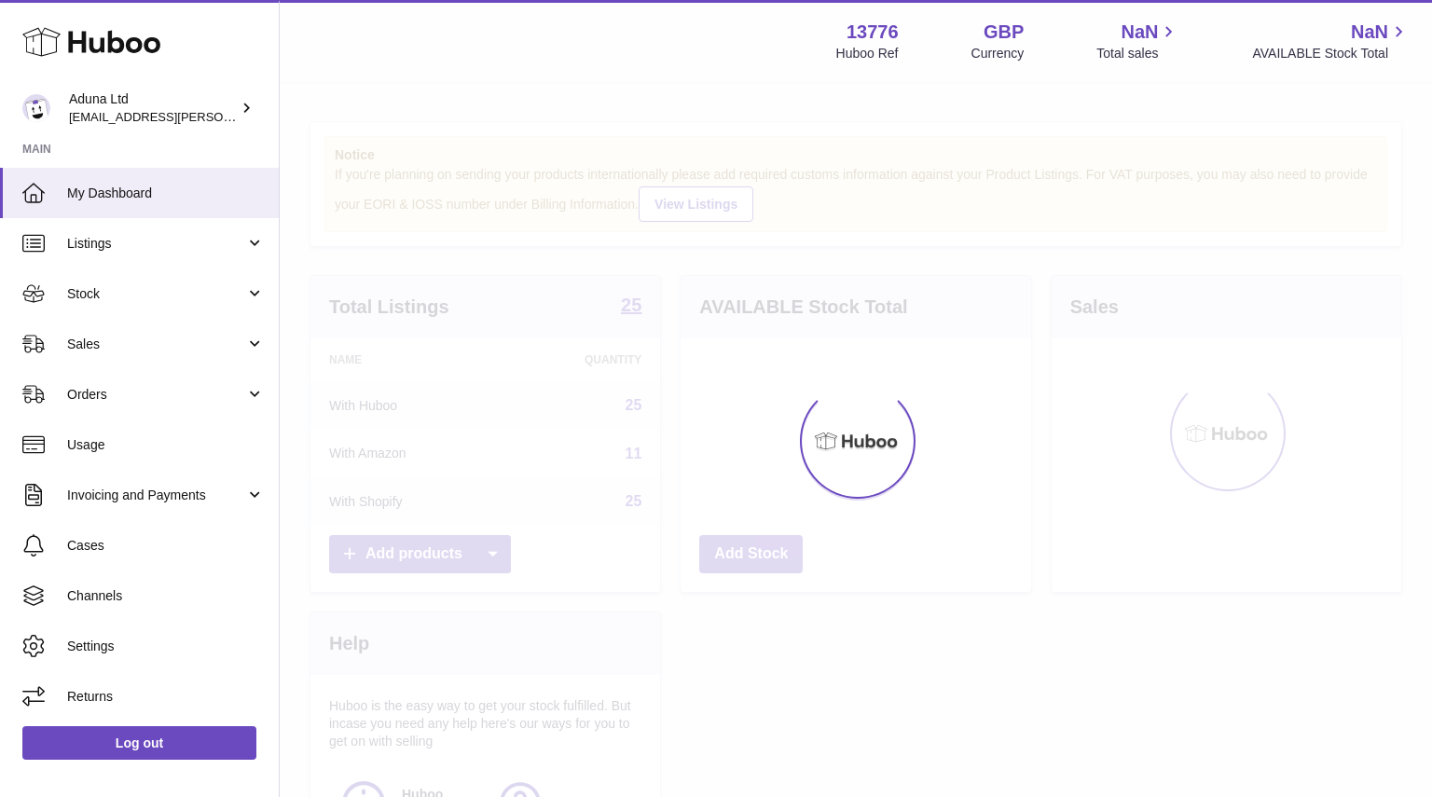 This screenshot has height=797, width=1432. I want to click on span: My Dashboard, so click(166, 193).